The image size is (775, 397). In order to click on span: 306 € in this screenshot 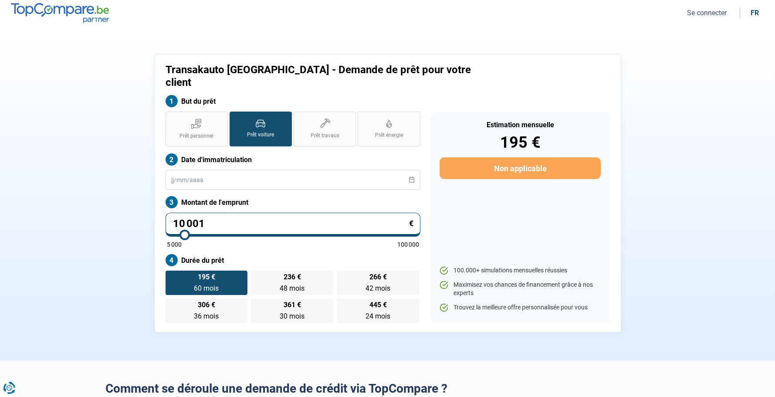, I will do `click(207, 305)`.